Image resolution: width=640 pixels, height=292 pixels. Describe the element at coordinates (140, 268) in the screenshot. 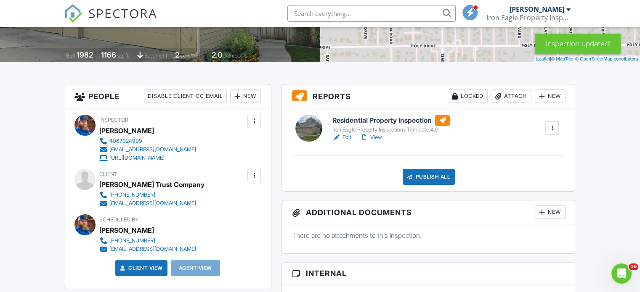

I see `a: Client View` at that location.